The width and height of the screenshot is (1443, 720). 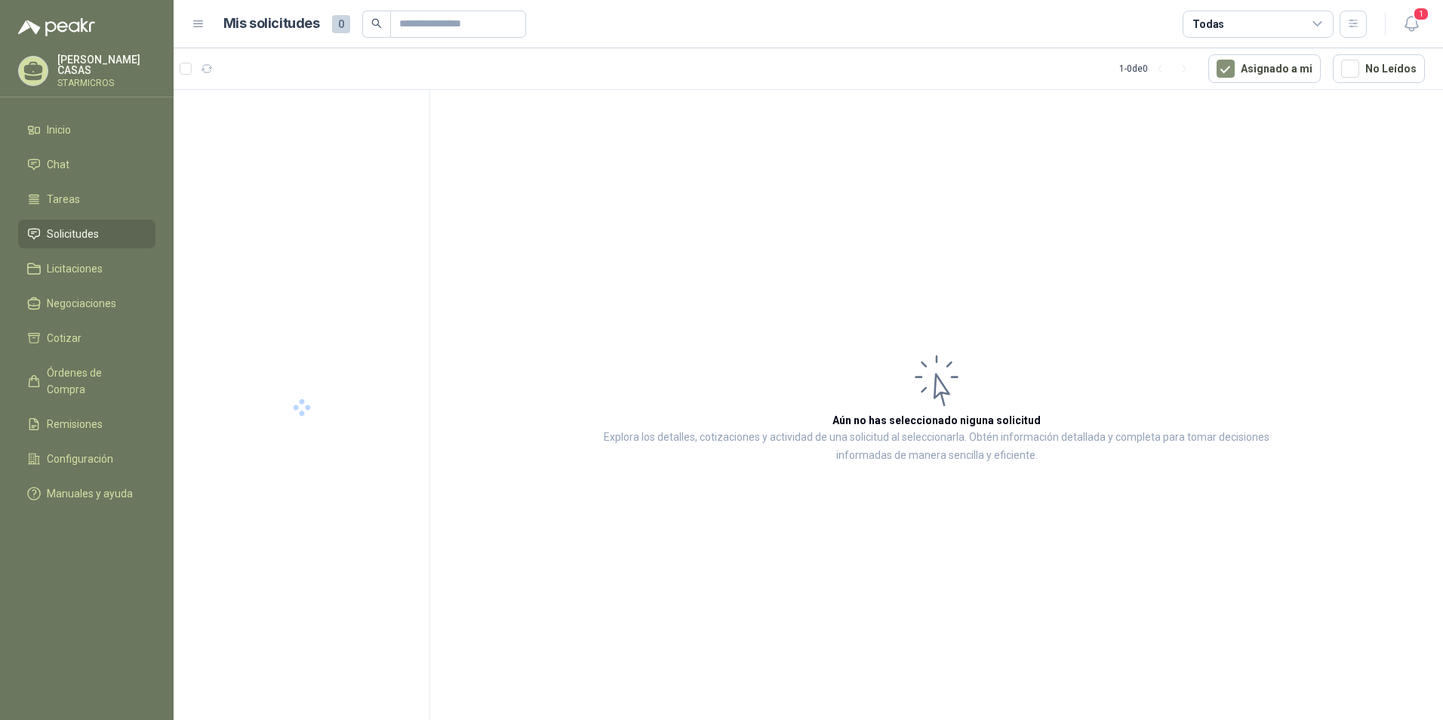 What do you see at coordinates (87, 424) in the screenshot?
I see `a: Remisiones` at bounding box center [87, 424].